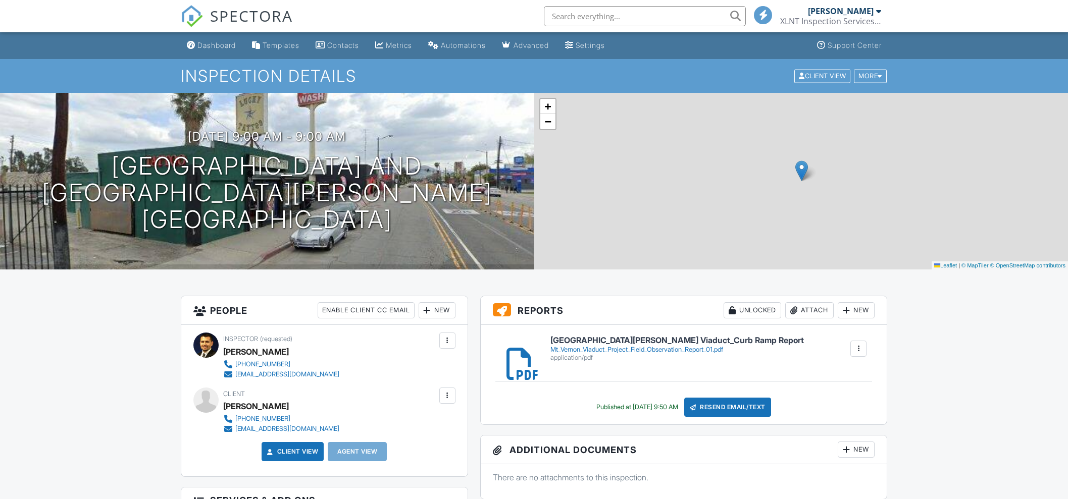 This screenshot has height=499, width=1068. I want to click on p: There are no attachments to this inspection., so click(684, 478).